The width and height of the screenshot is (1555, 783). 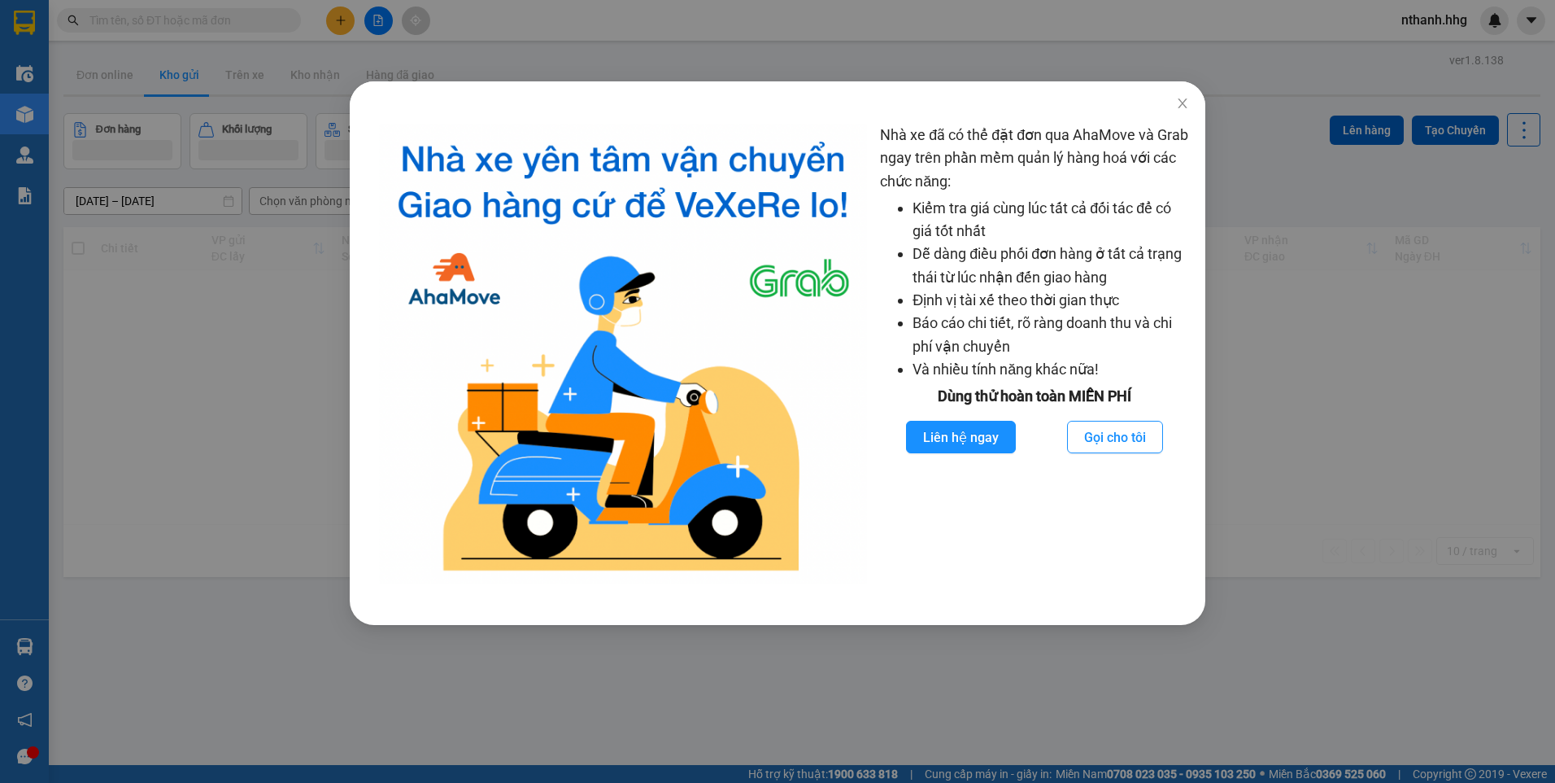 What do you see at coordinates (623, 354) in the screenshot?
I see `img: logo` at bounding box center [623, 354].